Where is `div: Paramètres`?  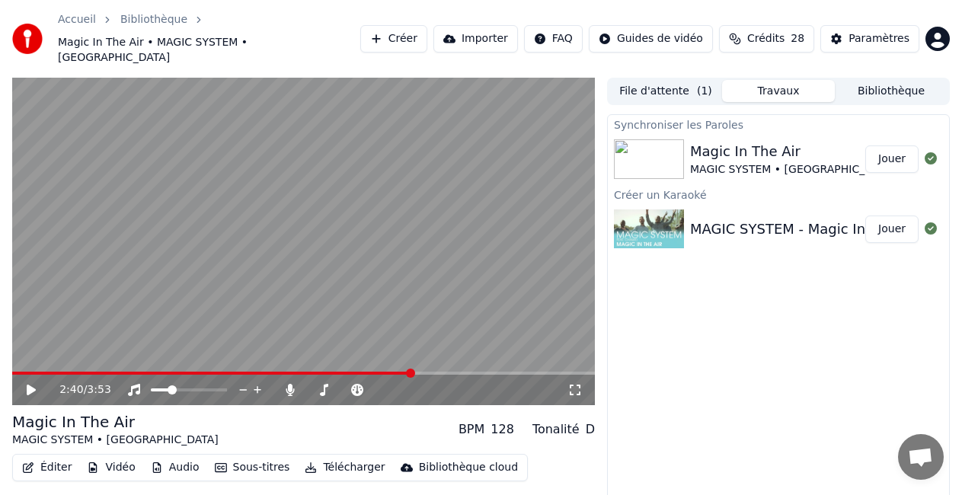 div: Paramètres is located at coordinates (879, 39).